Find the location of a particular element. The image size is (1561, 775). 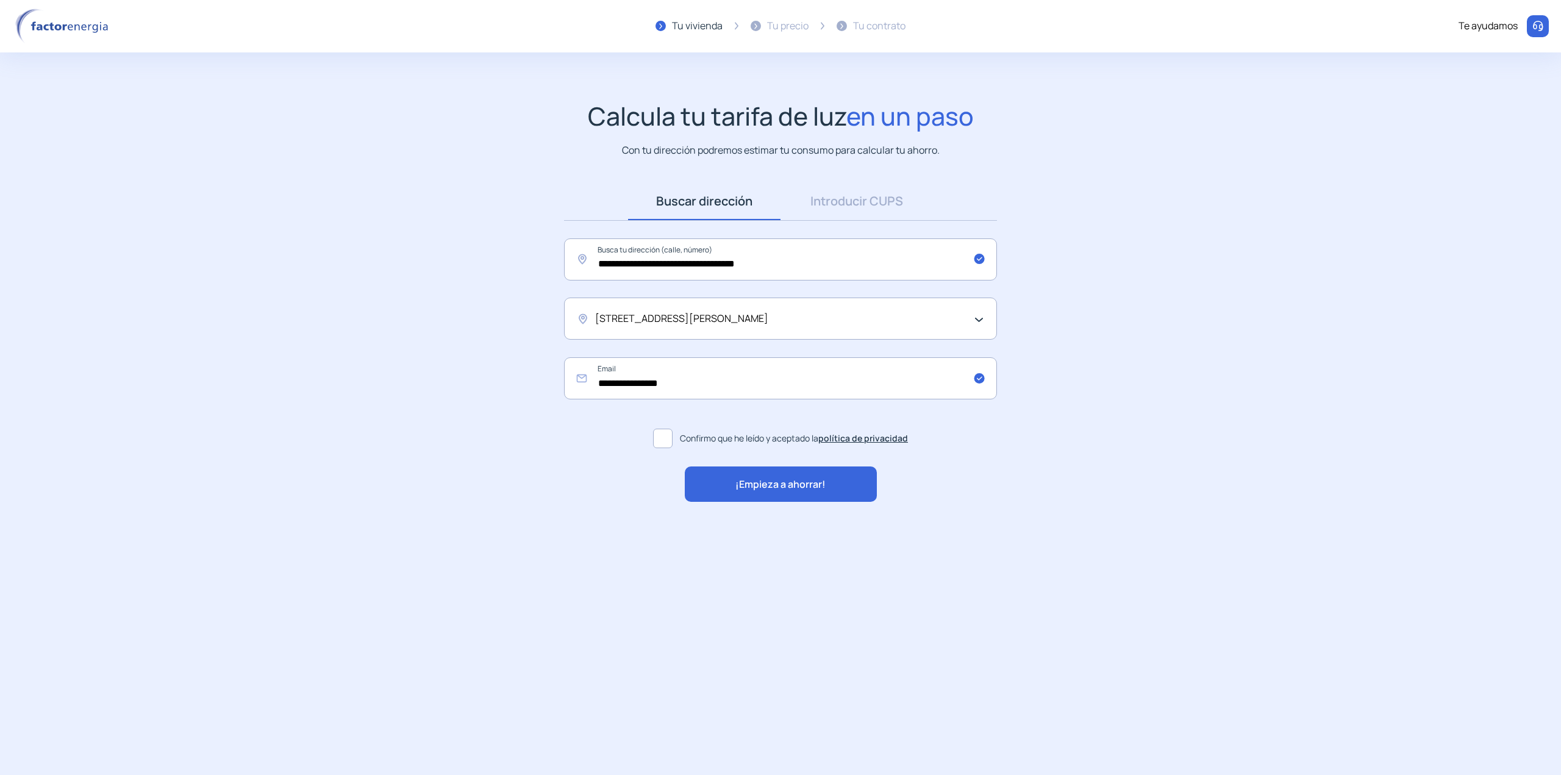

a: política de privacidad is located at coordinates (863, 438).